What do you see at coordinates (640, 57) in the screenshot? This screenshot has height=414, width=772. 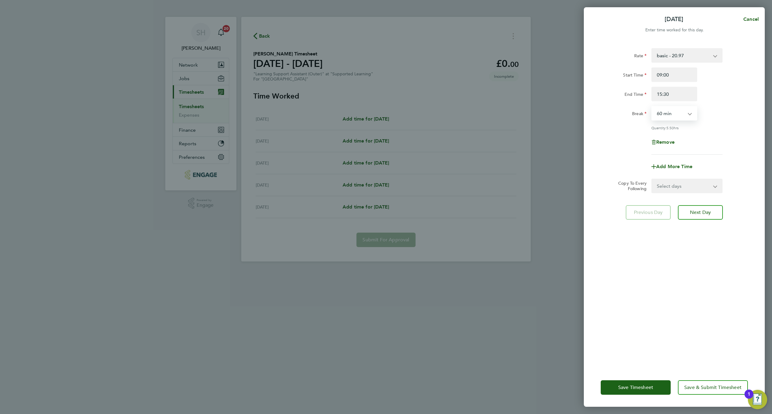 I see `label: Rate` at bounding box center [640, 57].